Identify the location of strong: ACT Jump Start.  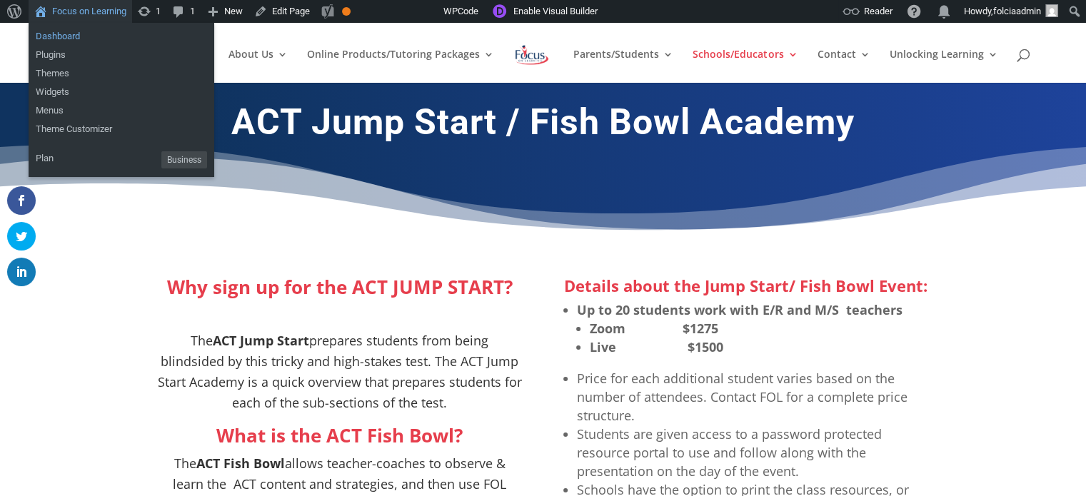
(261, 341).